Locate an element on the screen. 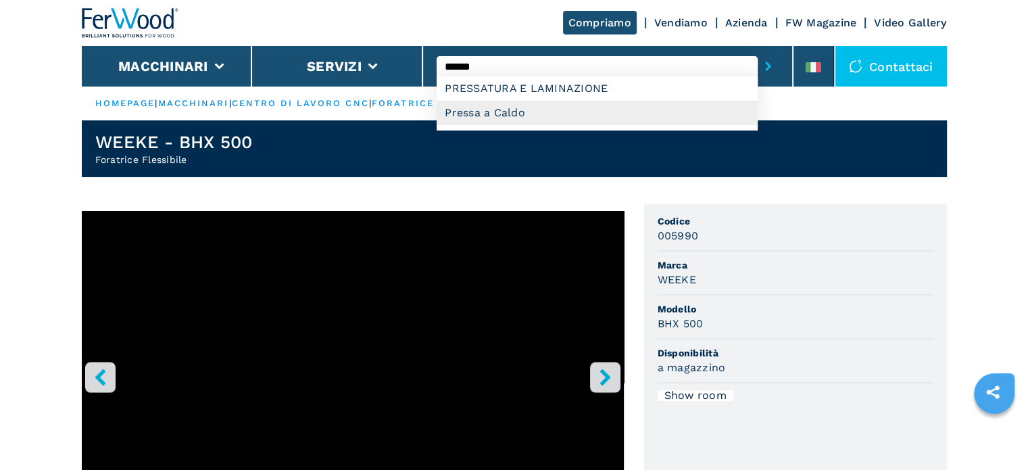  h2: Foratrice Flessibile is located at coordinates (174, 159).